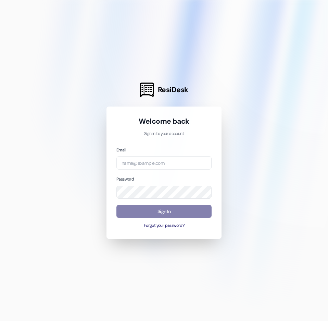  What do you see at coordinates (125, 179) in the screenshot?
I see `label: Password` at bounding box center [125, 179].